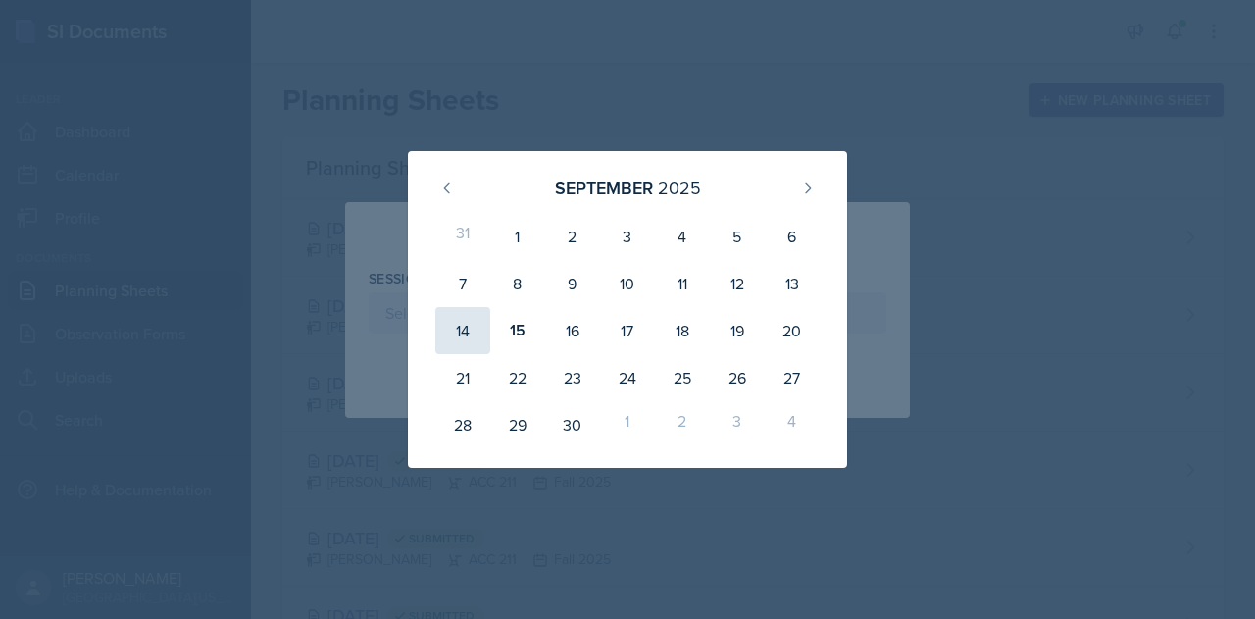  Describe the element at coordinates (463, 236) in the screenshot. I see `div: 31` at that location.